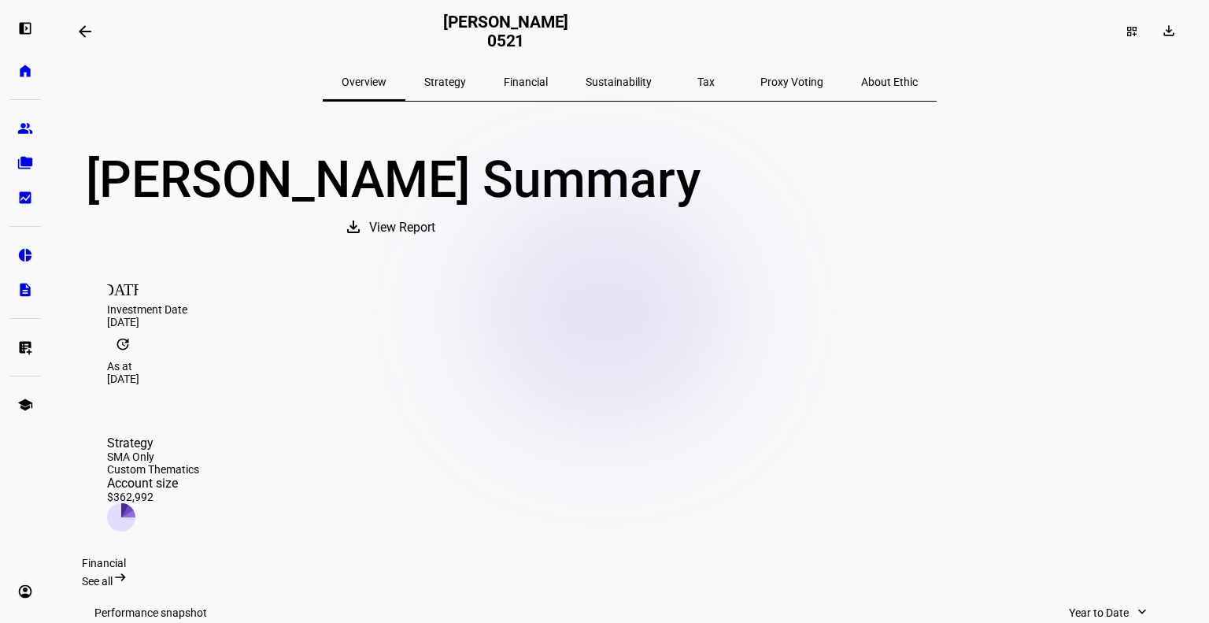  What do you see at coordinates (153, 443) in the screenshot?
I see `div: Strategy` at bounding box center [153, 443].